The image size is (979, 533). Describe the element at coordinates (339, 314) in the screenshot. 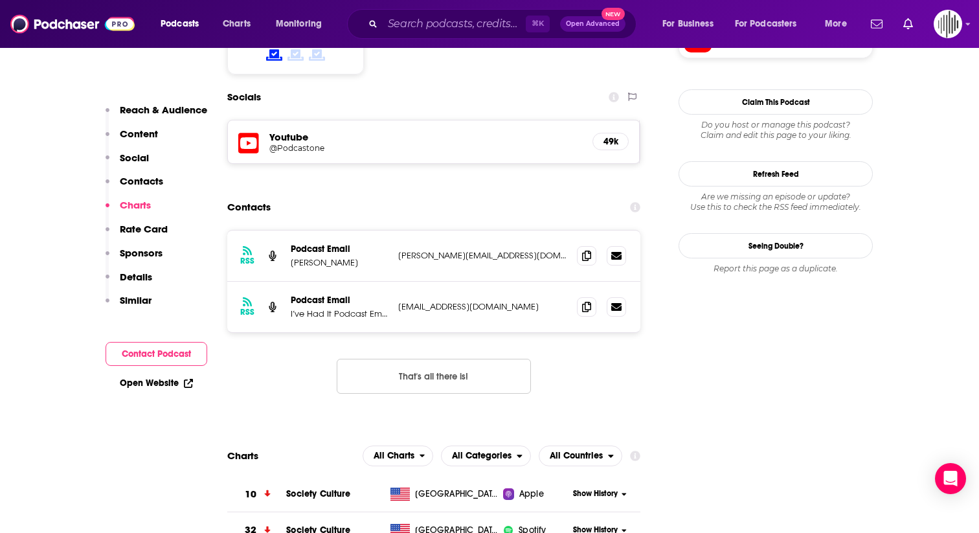

I see `p: I’ve Had It Podcast Email` at that location.